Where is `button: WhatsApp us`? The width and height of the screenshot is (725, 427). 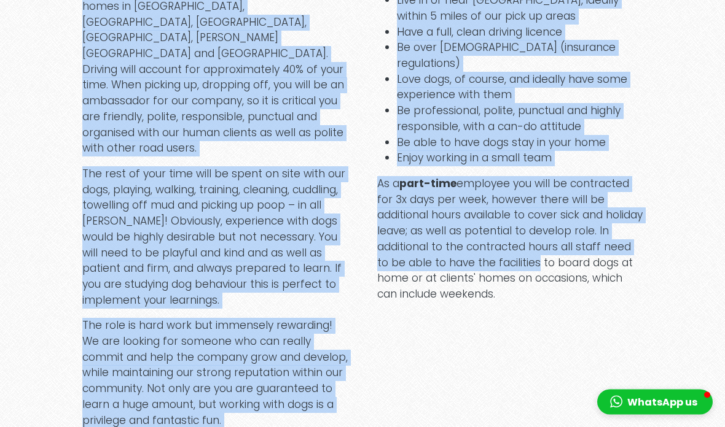
button: WhatsApp us is located at coordinates (655, 402).